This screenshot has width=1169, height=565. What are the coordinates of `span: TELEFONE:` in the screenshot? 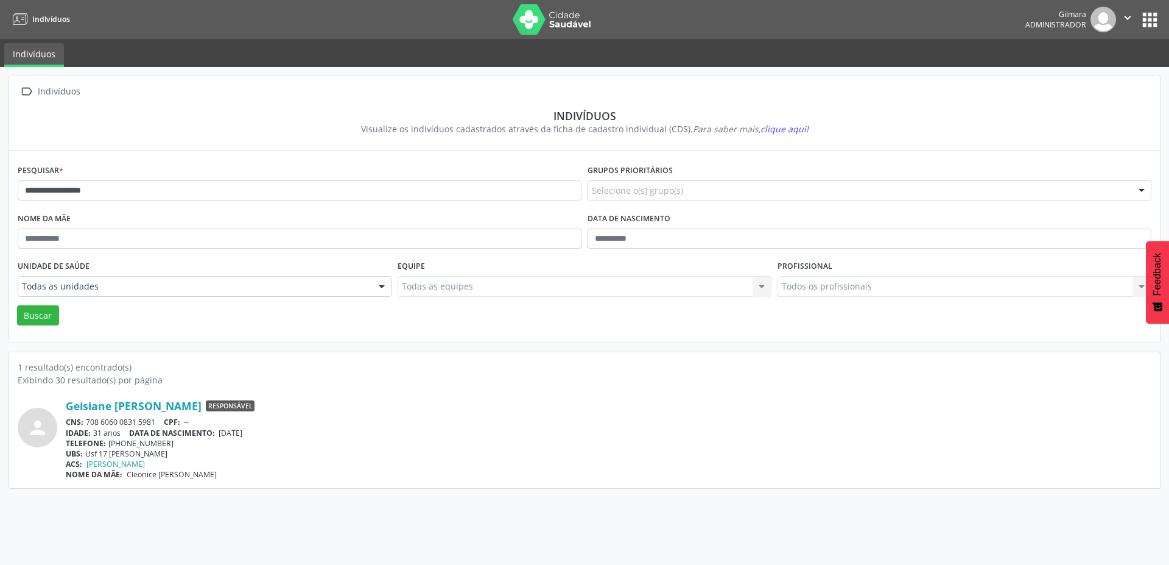 It's located at (86, 443).